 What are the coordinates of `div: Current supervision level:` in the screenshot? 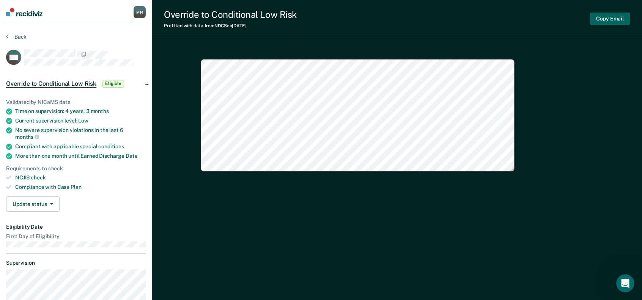 It's located at (80, 121).